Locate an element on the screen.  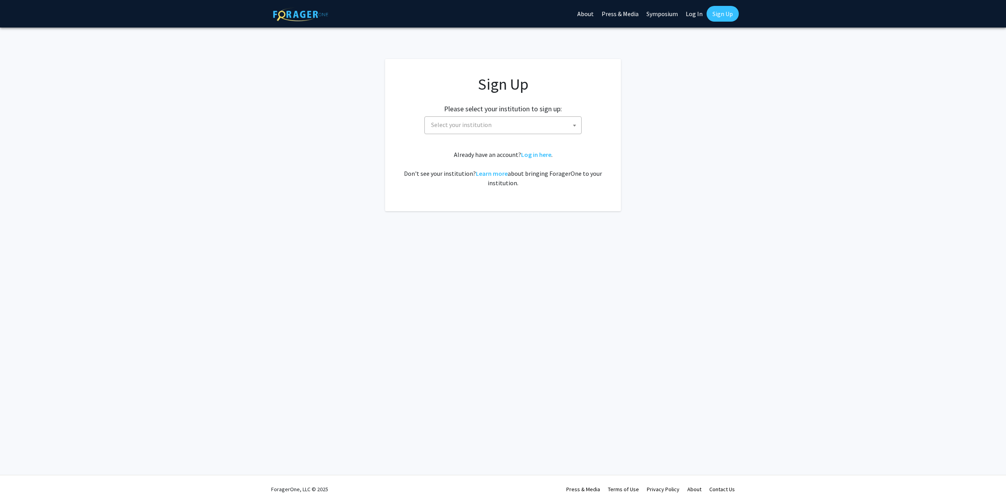
h2: Please select your institution to sign up: is located at coordinates (503, 109).